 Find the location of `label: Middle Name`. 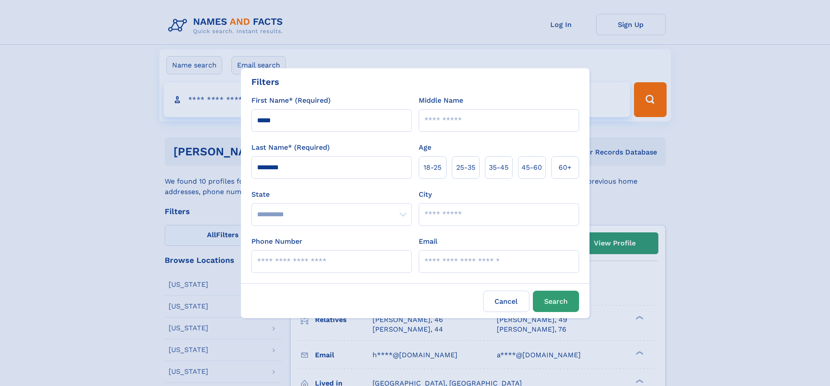

label: Middle Name is located at coordinates (441, 101).